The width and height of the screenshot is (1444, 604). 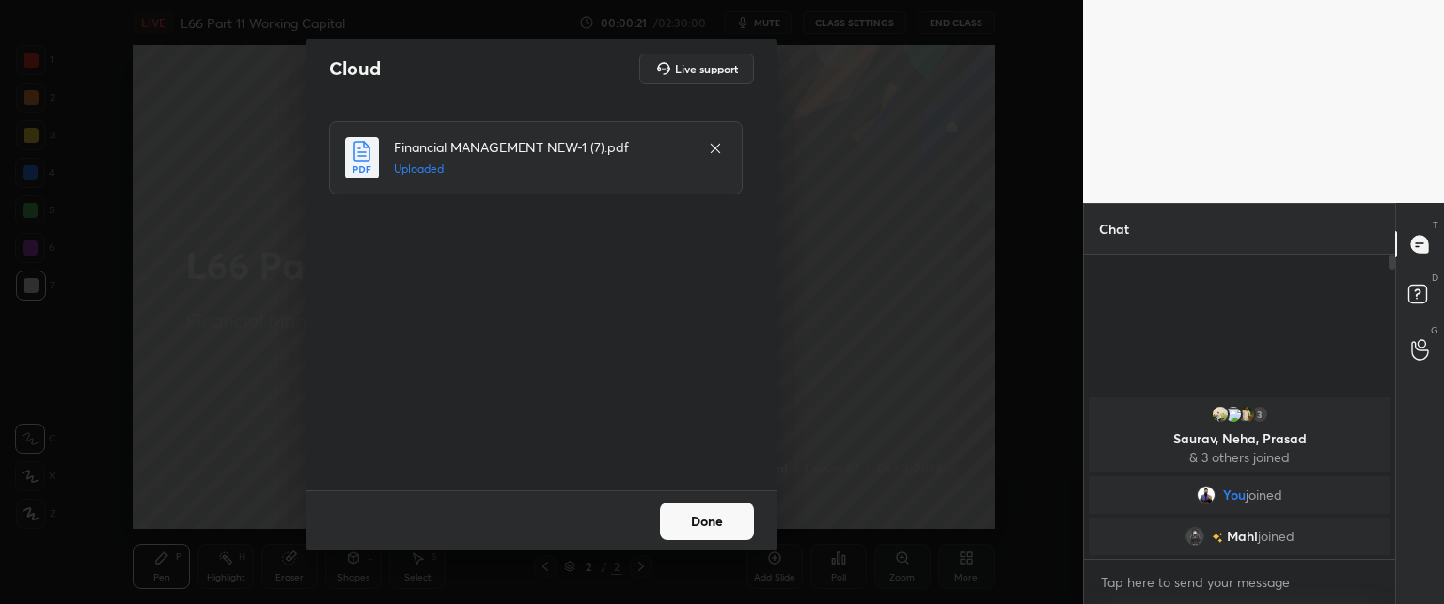 What do you see at coordinates (1435, 277) in the screenshot?
I see `p: D` at bounding box center [1435, 277].